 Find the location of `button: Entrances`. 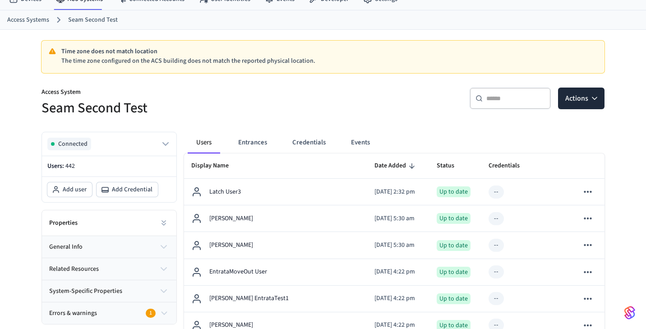

button: Entrances is located at coordinates (253, 143).